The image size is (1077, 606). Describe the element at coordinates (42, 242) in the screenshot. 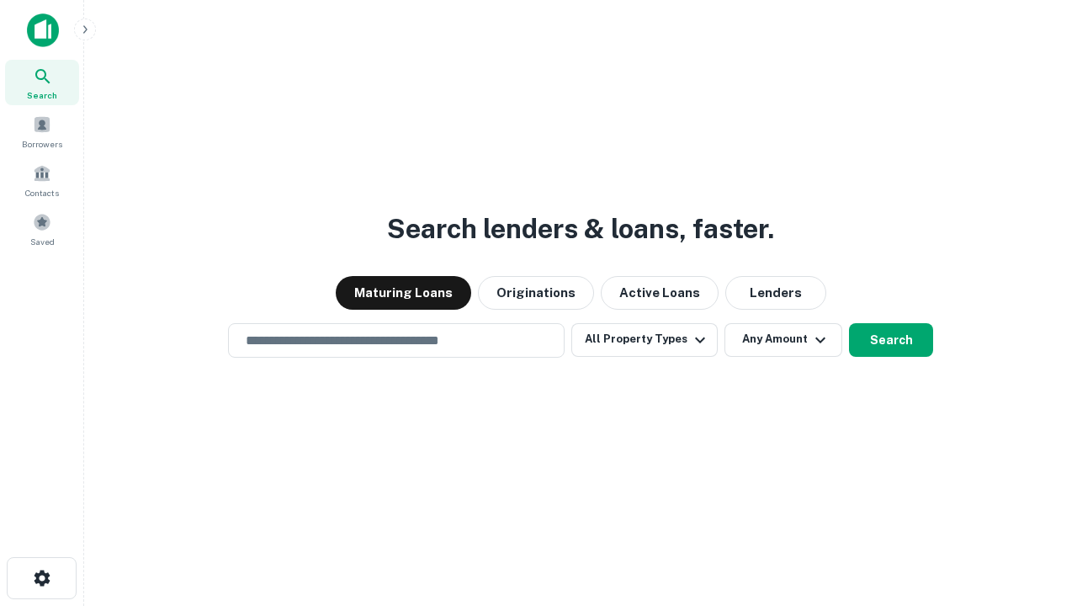

I see `span: Saved` at that location.